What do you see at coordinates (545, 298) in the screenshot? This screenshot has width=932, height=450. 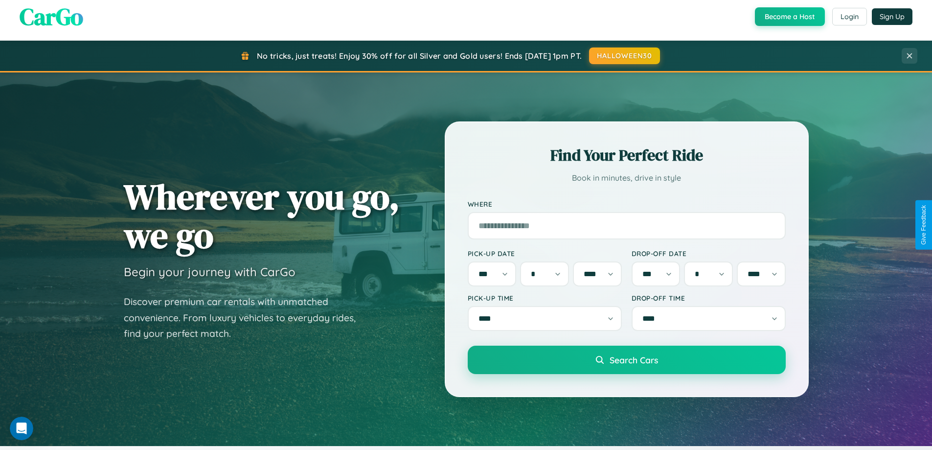 I see `label: Pick-up Time` at bounding box center [545, 298].